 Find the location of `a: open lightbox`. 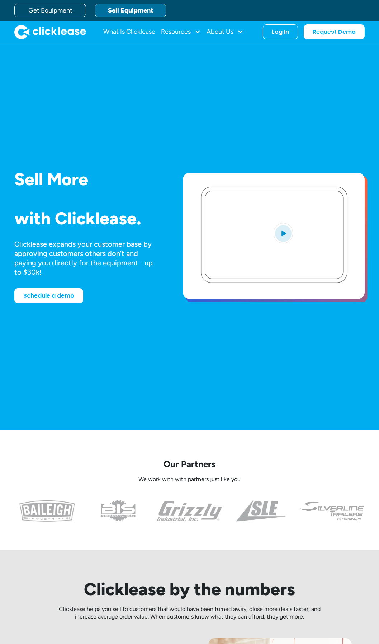

a: open lightbox is located at coordinates (274, 236).